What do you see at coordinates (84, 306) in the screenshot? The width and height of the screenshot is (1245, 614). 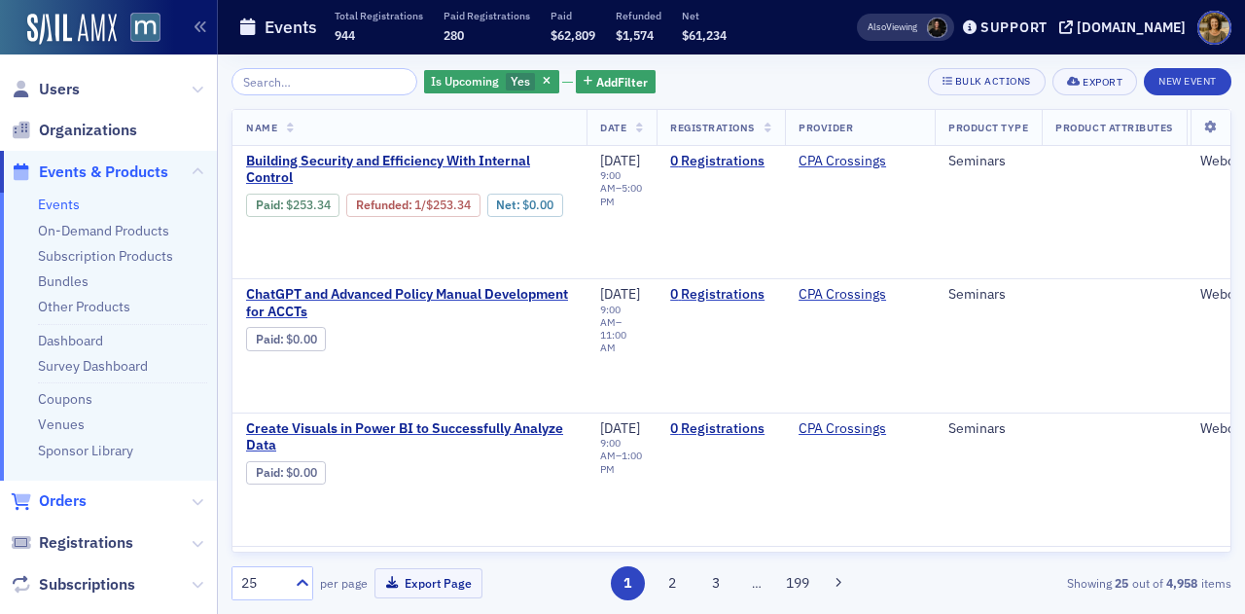 I see `a: Other Products` at bounding box center [84, 306].